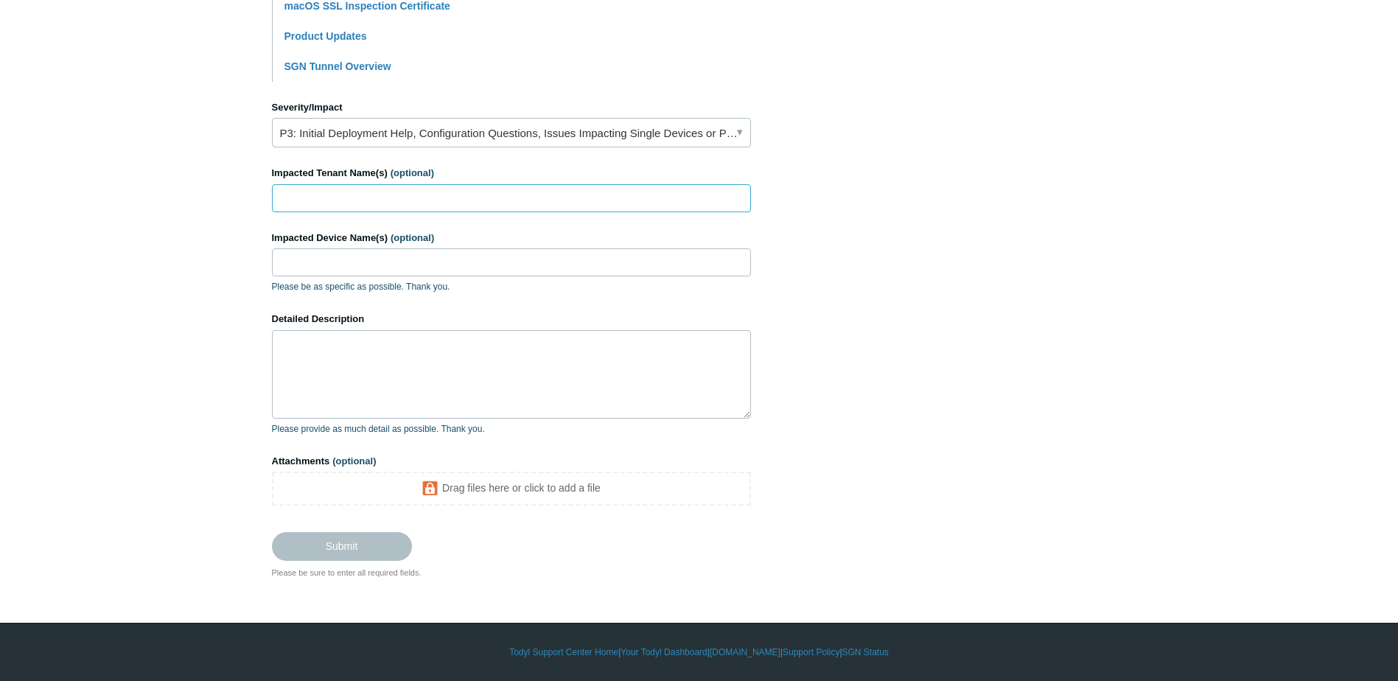 This screenshot has height=681, width=1398. Describe the element at coordinates (511, 173) in the screenshot. I see `label: Impacted Tenant Name(s)` at that location.